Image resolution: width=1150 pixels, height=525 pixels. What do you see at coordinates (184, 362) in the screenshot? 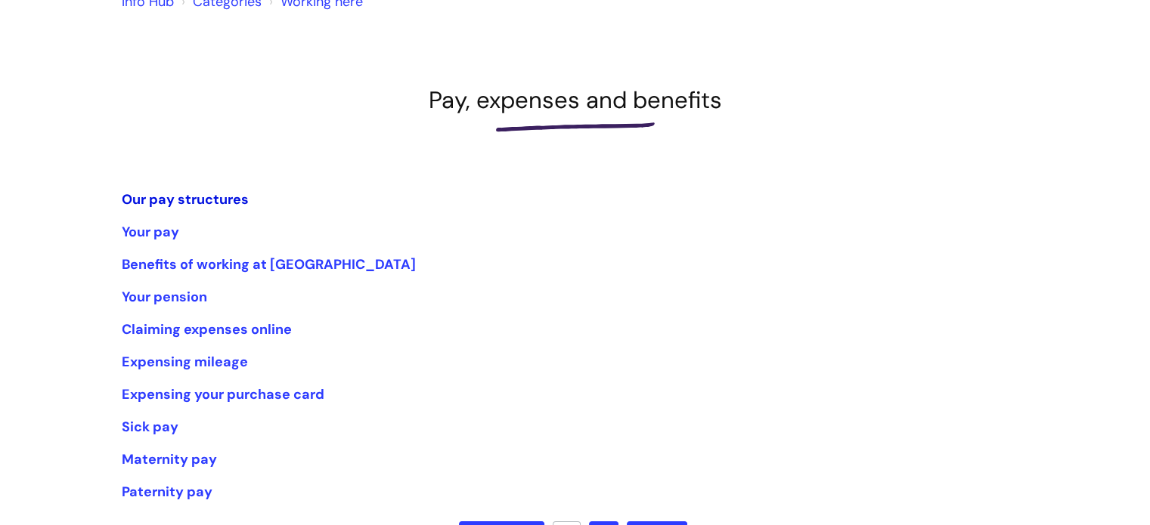
I see `a: Expensing mileage` at bounding box center [184, 362].